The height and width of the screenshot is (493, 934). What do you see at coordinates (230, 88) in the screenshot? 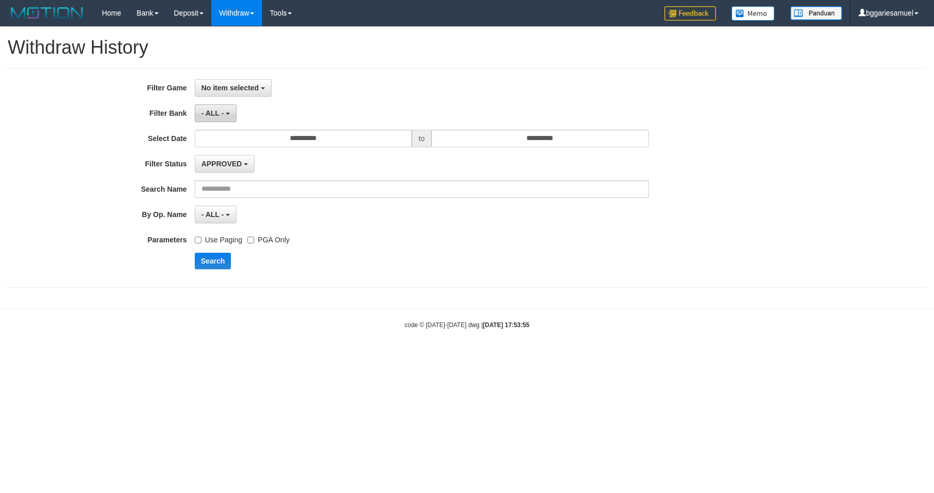
I see `span: No item selected` at bounding box center [230, 88].